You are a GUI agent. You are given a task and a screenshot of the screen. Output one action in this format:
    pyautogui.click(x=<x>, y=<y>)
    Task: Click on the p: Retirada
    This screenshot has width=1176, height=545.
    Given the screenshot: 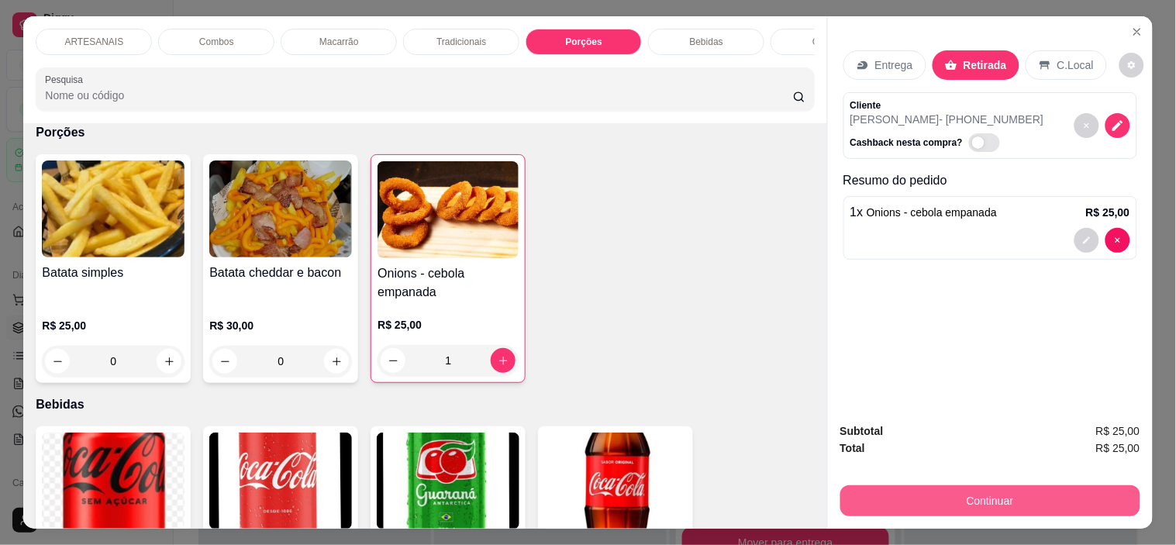 What is the action you would take?
    pyautogui.click(x=985, y=65)
    